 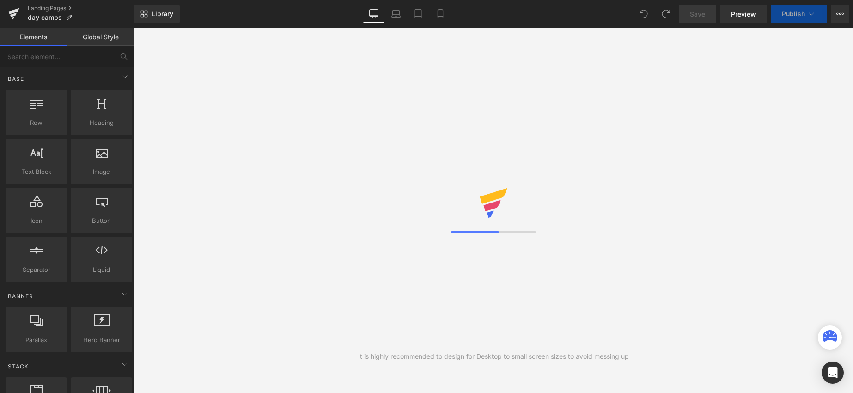 What do you see at coordinates (36, 220) in the screenshot?
I see `span: Icon` at bounding box center [36, 220].